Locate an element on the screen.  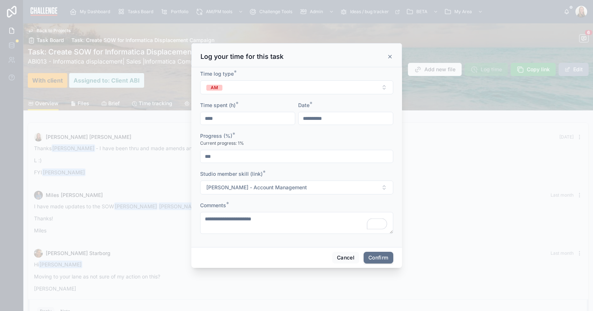
span: Progress (%) is located at coordinates (216, 136).